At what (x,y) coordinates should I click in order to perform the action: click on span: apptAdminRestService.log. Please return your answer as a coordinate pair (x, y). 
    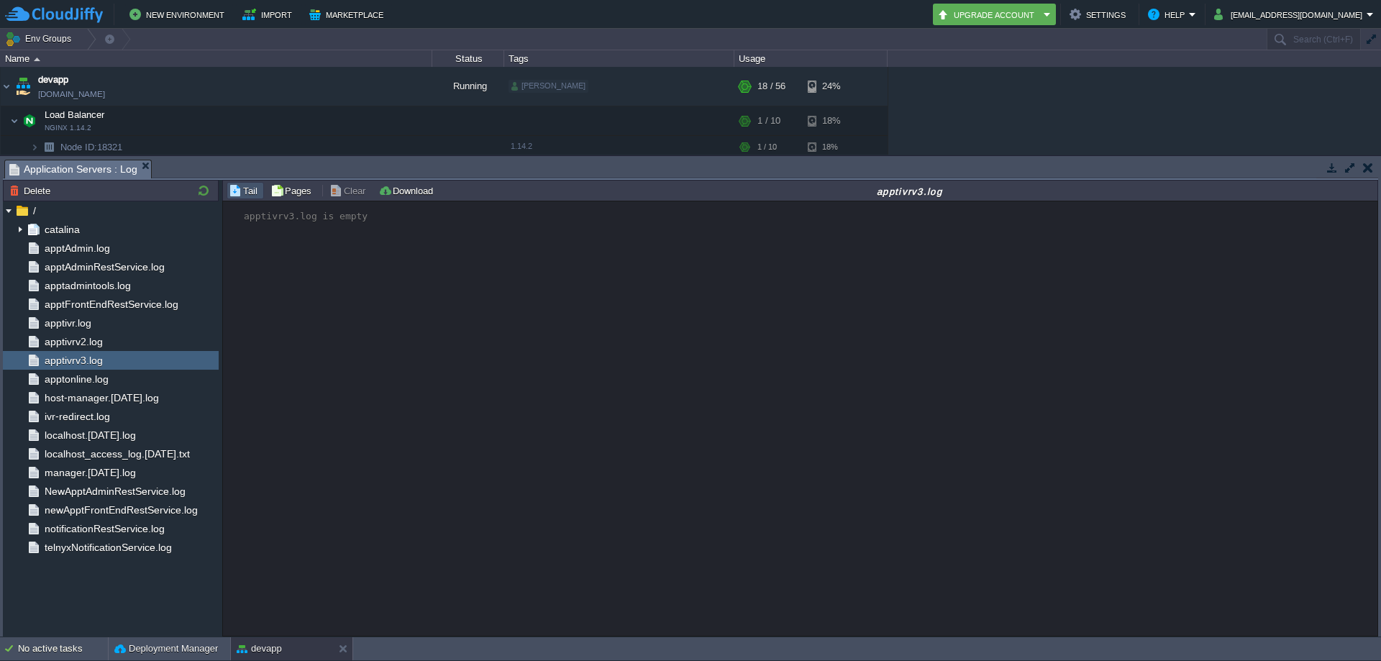
    Looking at the image, I should click on (104, 267).